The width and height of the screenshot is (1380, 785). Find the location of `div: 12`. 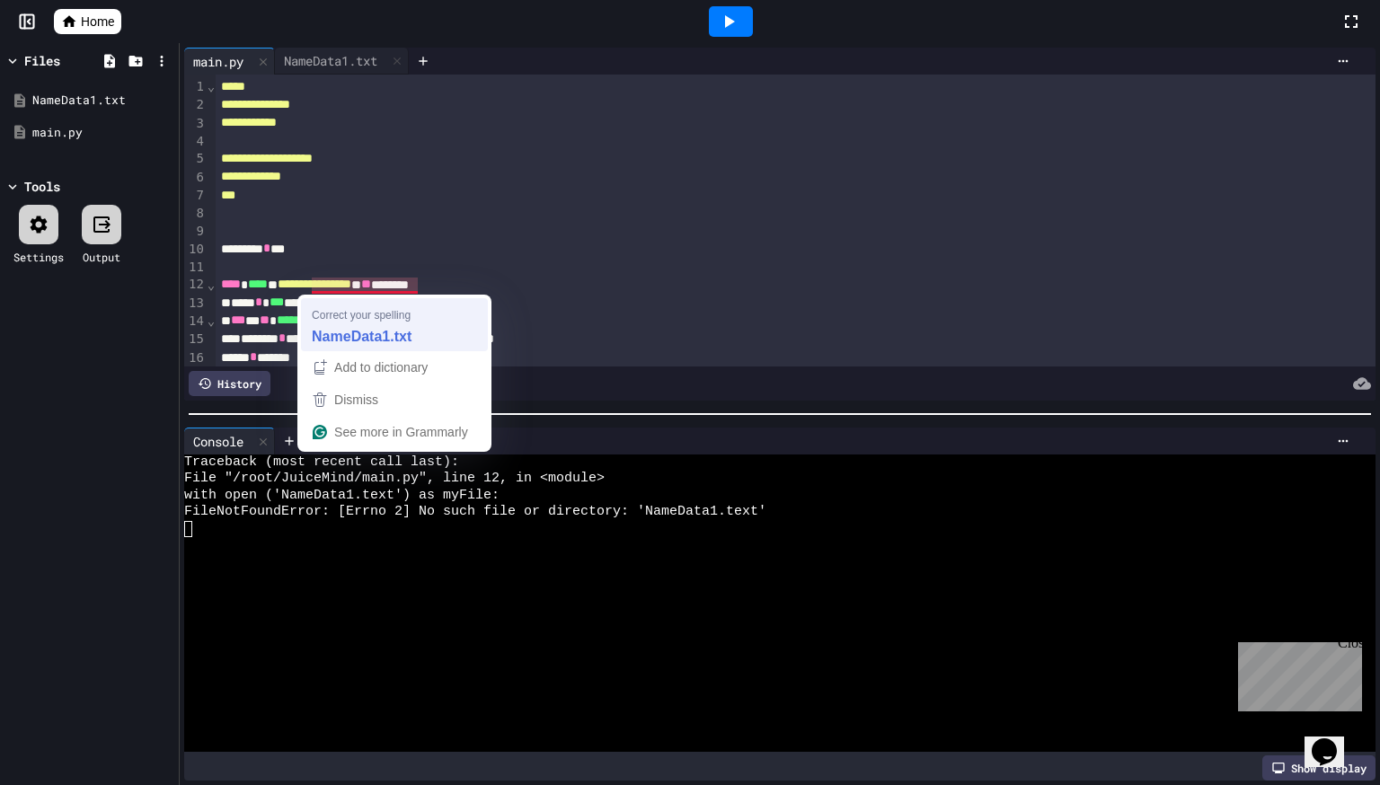

div: 12 is located at coordinates (195, 285).